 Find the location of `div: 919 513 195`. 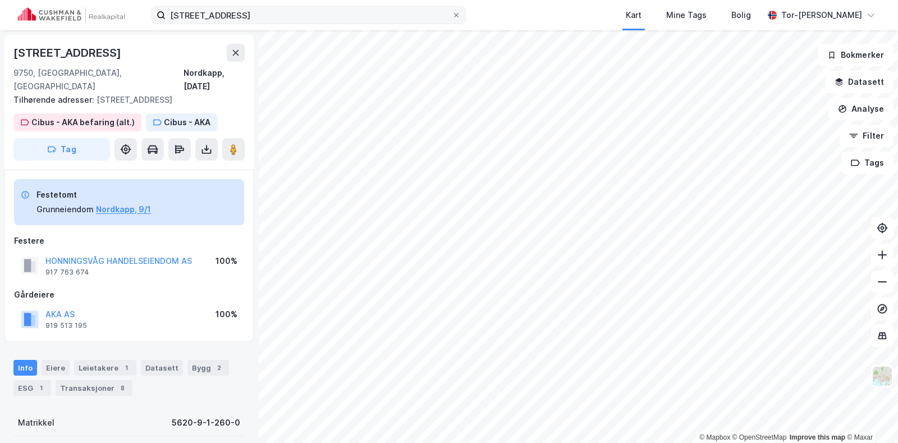

div: 919 513 195 is located at coordinates (66, 326).